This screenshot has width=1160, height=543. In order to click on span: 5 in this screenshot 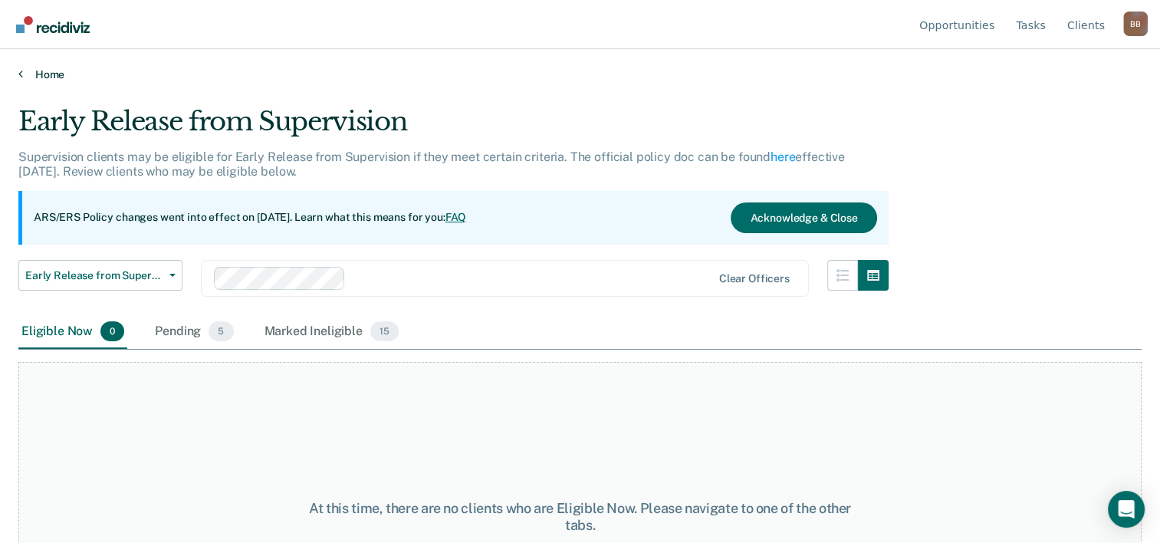, I will do `click(221, 331)`.